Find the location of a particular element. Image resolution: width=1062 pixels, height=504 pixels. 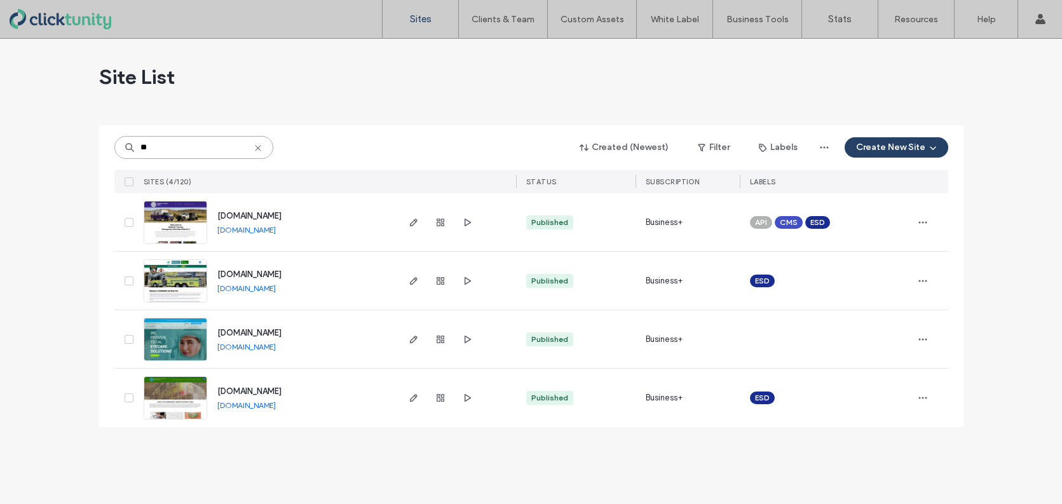

span: SUBSCRIPTION is located at coordinates (673, 182).